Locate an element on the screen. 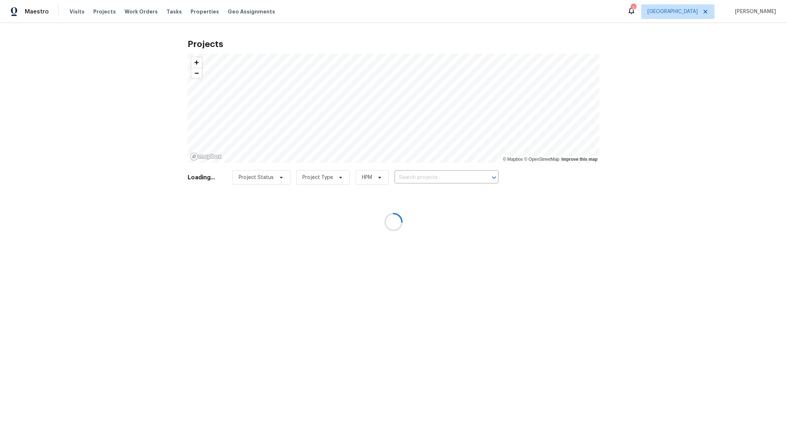 This screenshot has height=444, width=787. a: Improve this map is located at coordinates (580, 159).